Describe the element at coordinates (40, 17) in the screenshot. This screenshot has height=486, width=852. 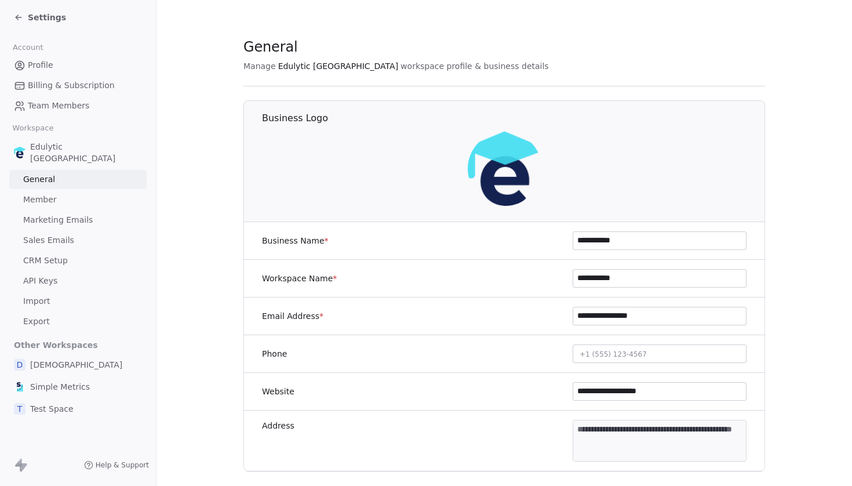
I see `a: Settings` at that location.